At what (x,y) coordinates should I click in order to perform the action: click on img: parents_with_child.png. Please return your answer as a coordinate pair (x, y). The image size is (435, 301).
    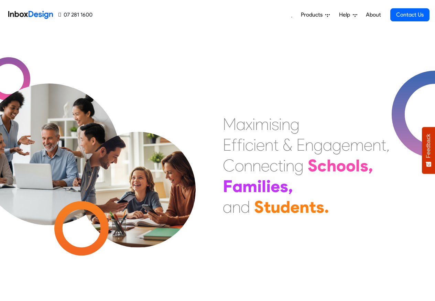
    Looking at the image, I should click on (138, 175).